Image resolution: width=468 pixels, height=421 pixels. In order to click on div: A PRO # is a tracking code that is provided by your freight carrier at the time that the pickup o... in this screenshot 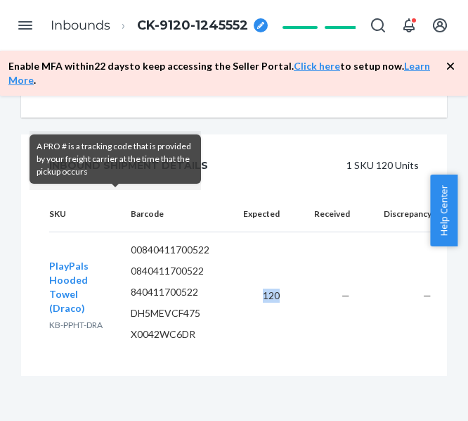, I will do `click(115, 159)`.